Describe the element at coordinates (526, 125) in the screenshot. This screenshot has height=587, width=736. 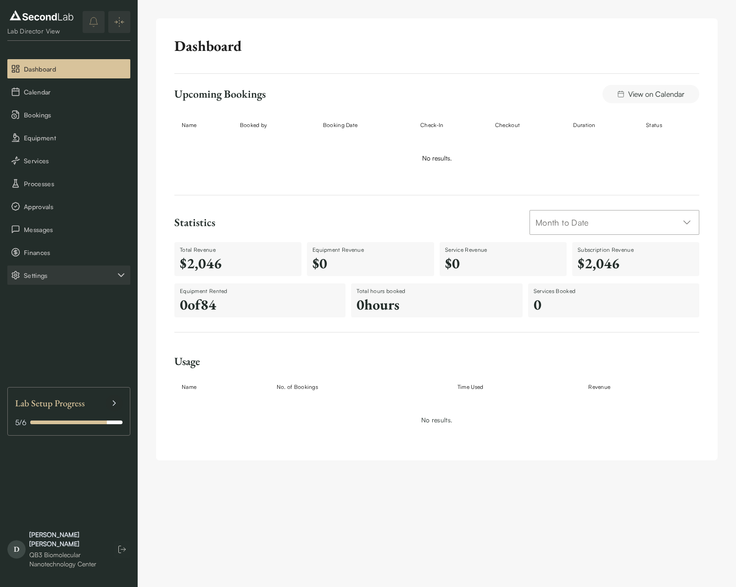
I see `th: Checkout` at that location.